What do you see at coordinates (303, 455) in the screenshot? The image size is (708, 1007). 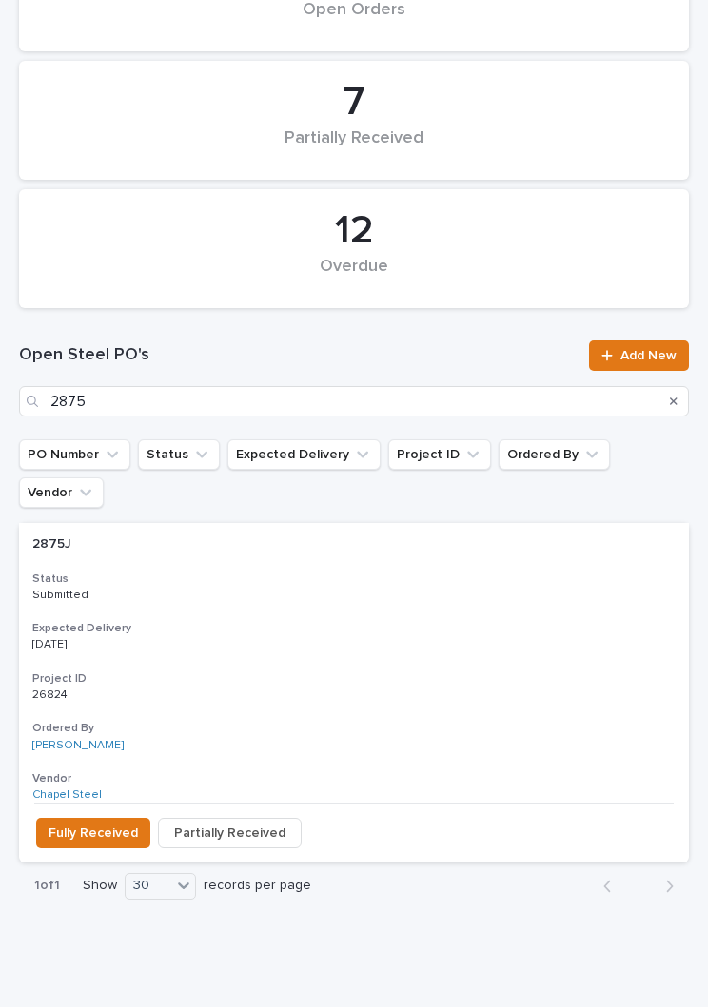 I see `button: Expected Delivery` at bounding box center [303, 455].